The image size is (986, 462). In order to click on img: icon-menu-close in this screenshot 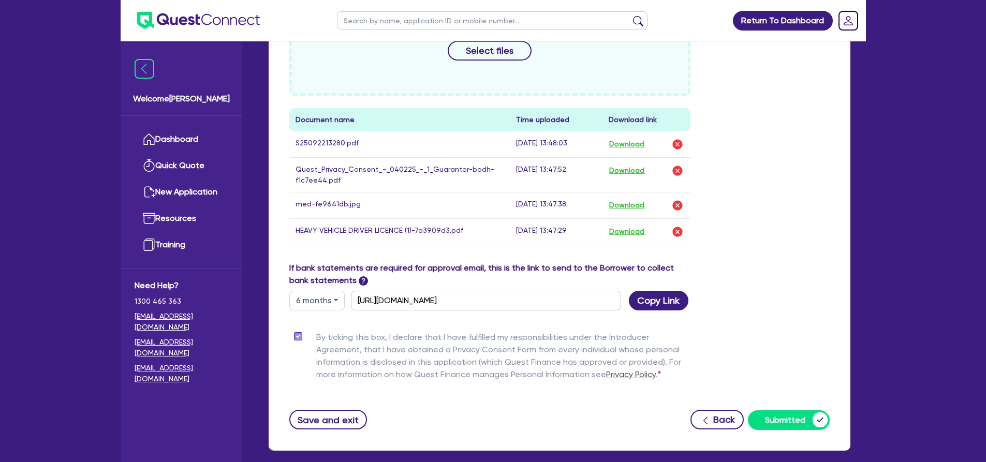, I will do `click(144, 69)`.